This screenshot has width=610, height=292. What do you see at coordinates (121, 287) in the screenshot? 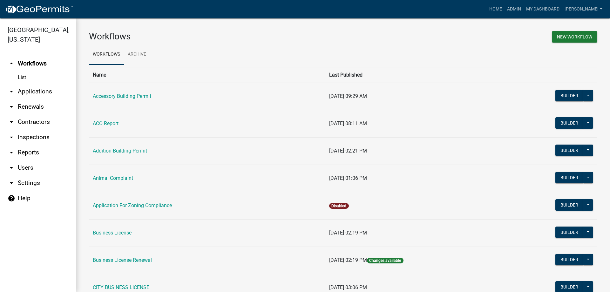
I see `a: CITY BUSINESS LICENSE` at bounding box center [121, 287].